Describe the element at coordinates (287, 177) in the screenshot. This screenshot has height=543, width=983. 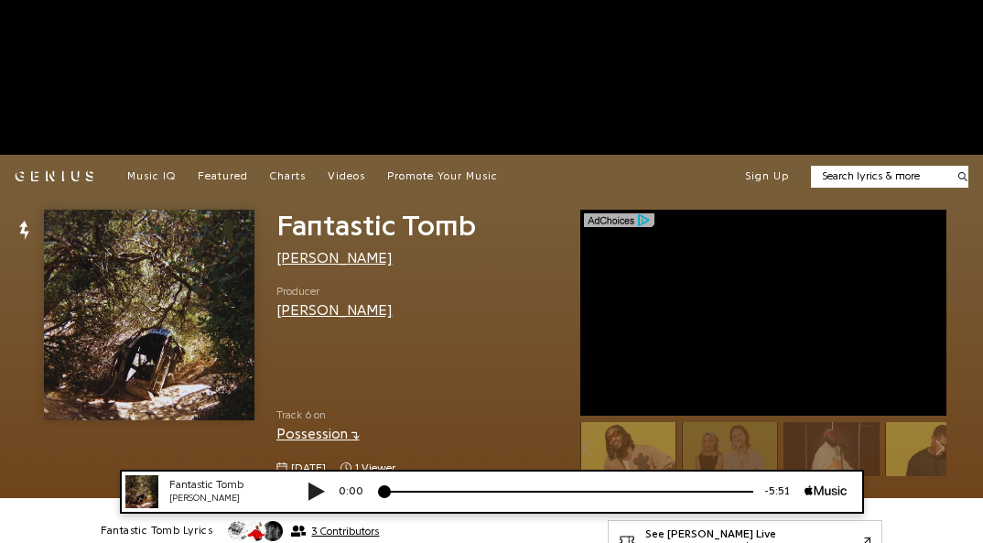
I see `a: Charts` at that location.